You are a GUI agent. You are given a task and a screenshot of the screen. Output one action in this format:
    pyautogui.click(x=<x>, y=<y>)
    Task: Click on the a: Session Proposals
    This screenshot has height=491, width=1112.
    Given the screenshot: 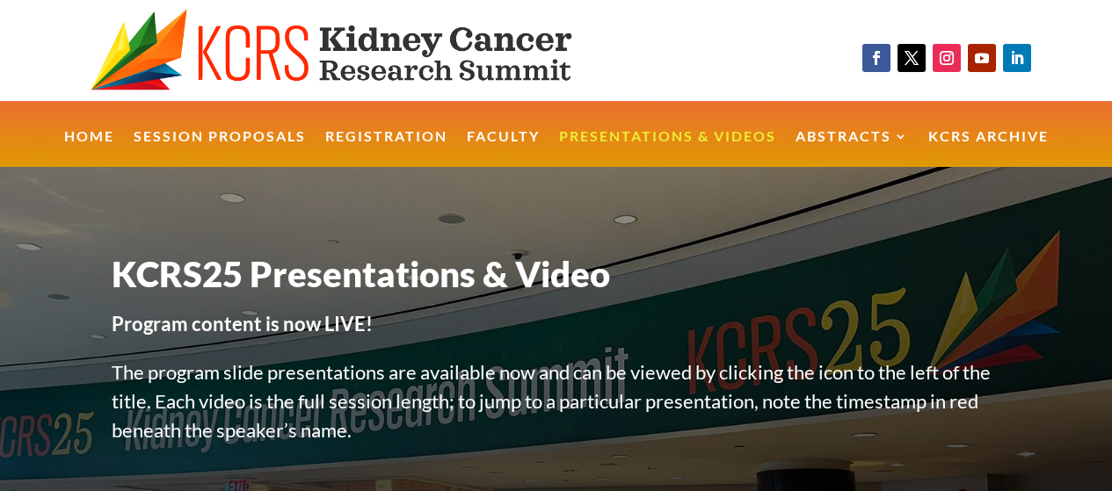 What is the action you would take?
    pyautogui.click(x=220, y=149)
    